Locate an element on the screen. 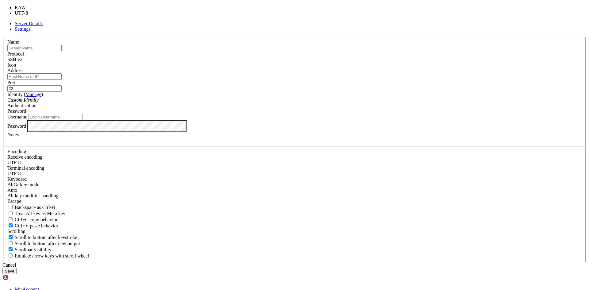 The width and height of the screenshot is (589, 290). input: Login Username is located at coordinates (56, 117).